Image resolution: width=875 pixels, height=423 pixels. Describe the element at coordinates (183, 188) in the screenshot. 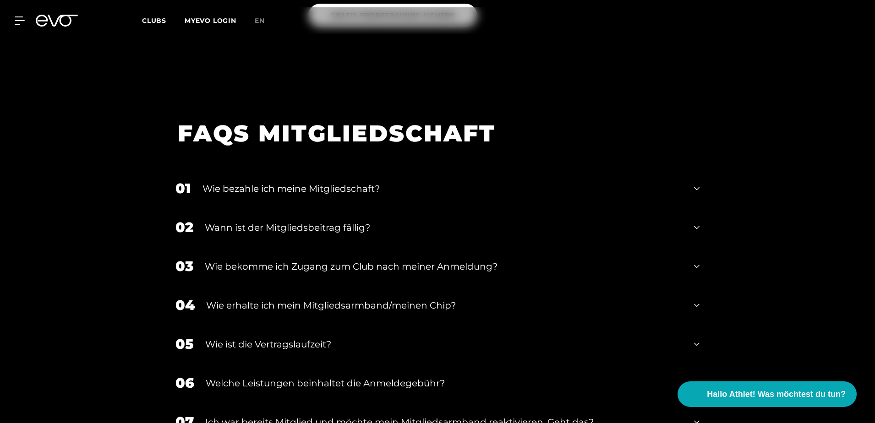

I see `div: 01` at that location.